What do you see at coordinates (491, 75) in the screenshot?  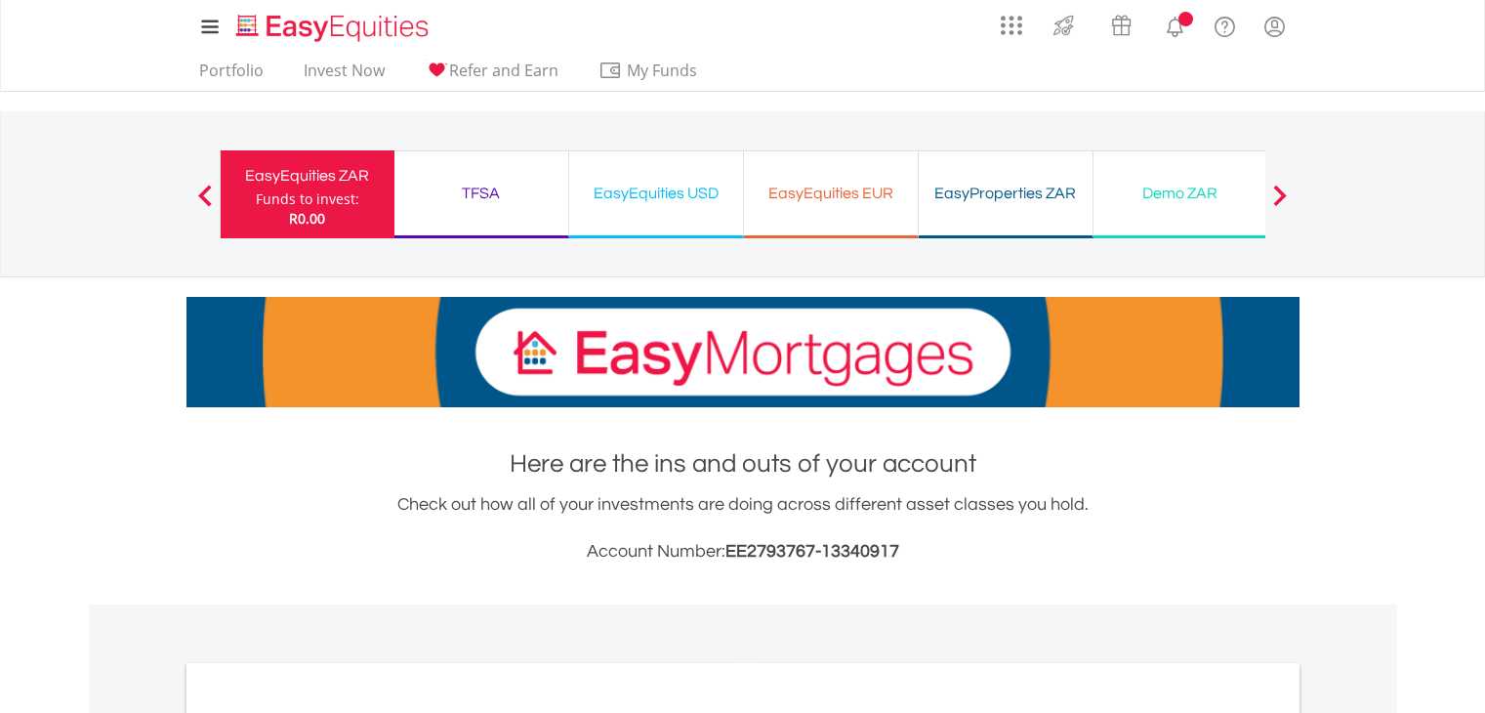 I see `a: Refer and Earn` at bounding box center [491, 75].